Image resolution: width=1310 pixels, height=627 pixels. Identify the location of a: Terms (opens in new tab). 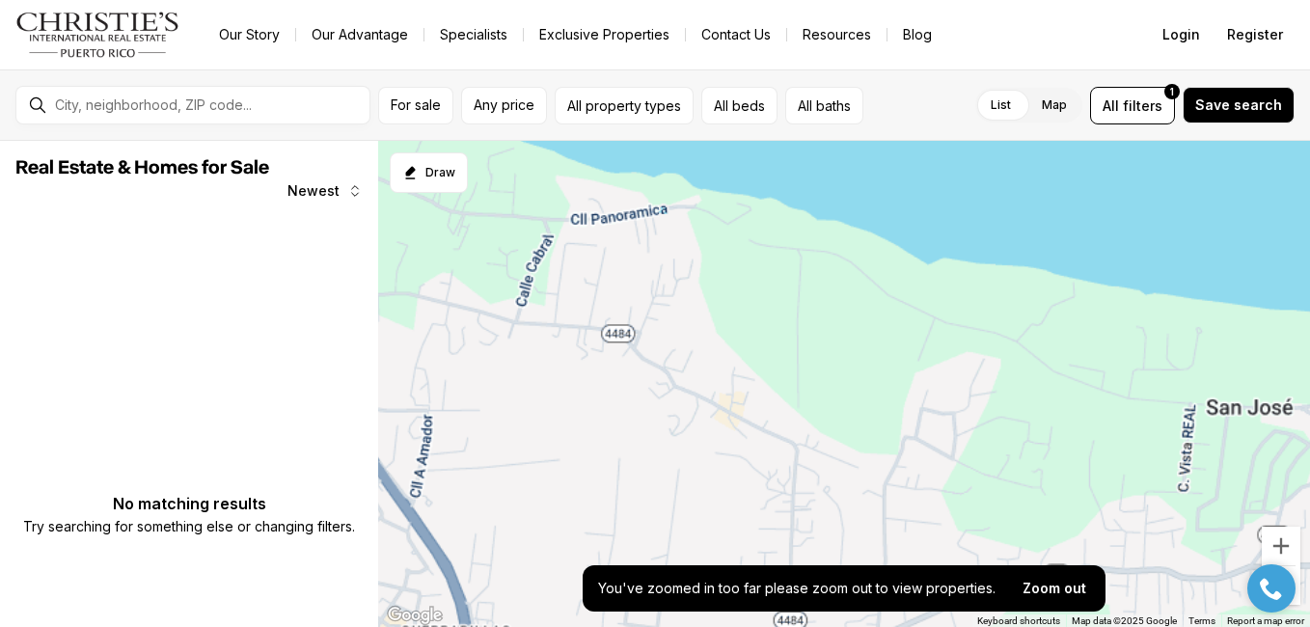
(1202, 620).